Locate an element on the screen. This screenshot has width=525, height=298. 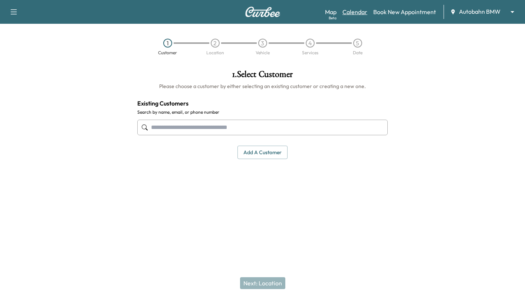
h6: Please choose a customer by either selecting an existing customer or creating a new one. is located at coordinates (263, 86).